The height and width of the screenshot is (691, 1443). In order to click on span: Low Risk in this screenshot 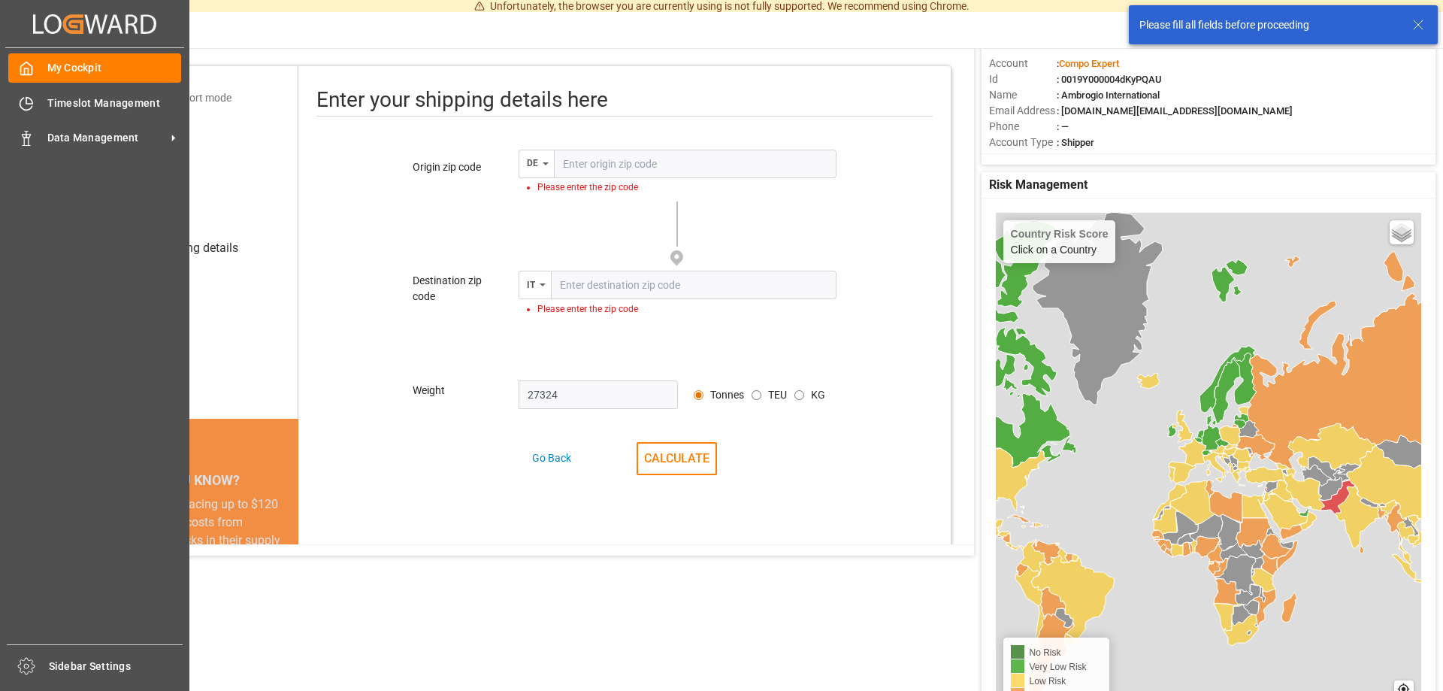, I will do `click(1048, 681)`.